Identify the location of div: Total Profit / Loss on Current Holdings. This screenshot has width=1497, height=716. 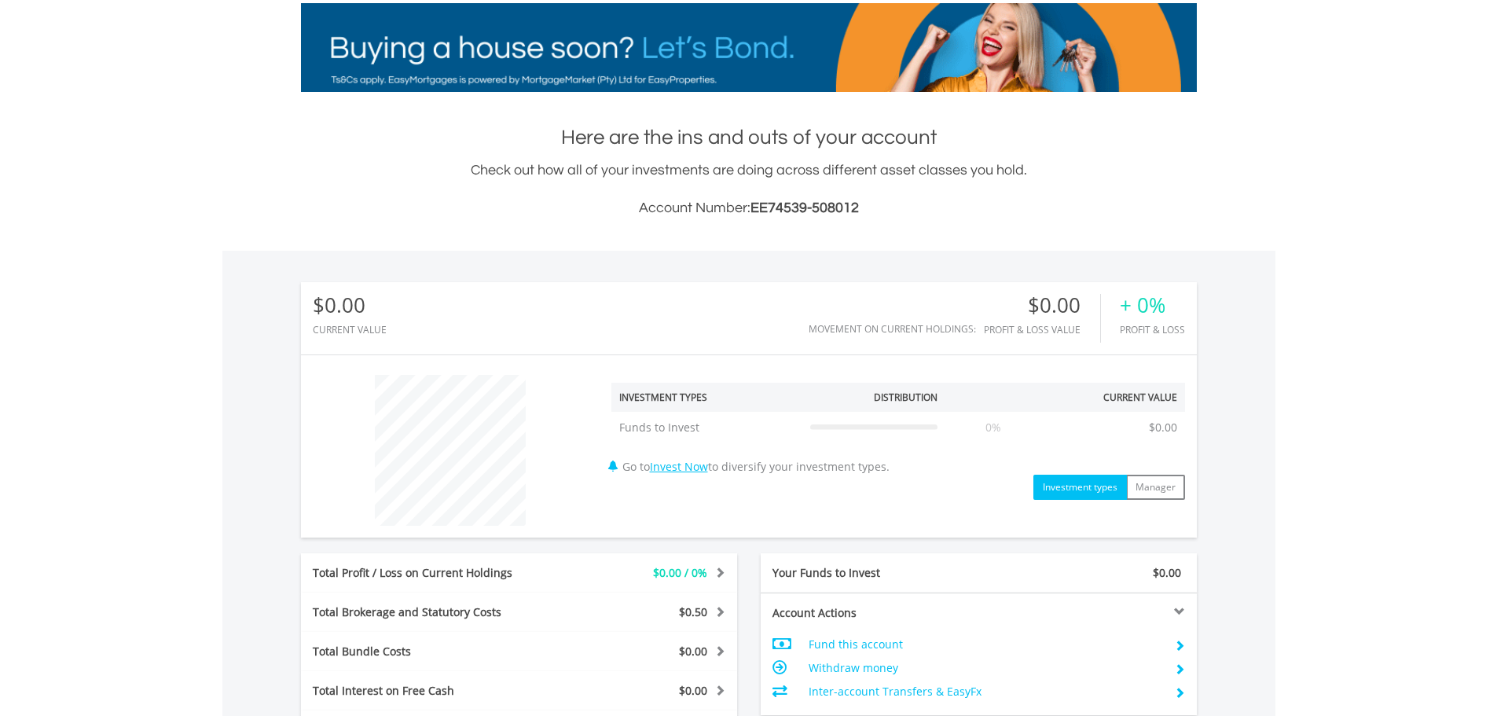
(428, 573).